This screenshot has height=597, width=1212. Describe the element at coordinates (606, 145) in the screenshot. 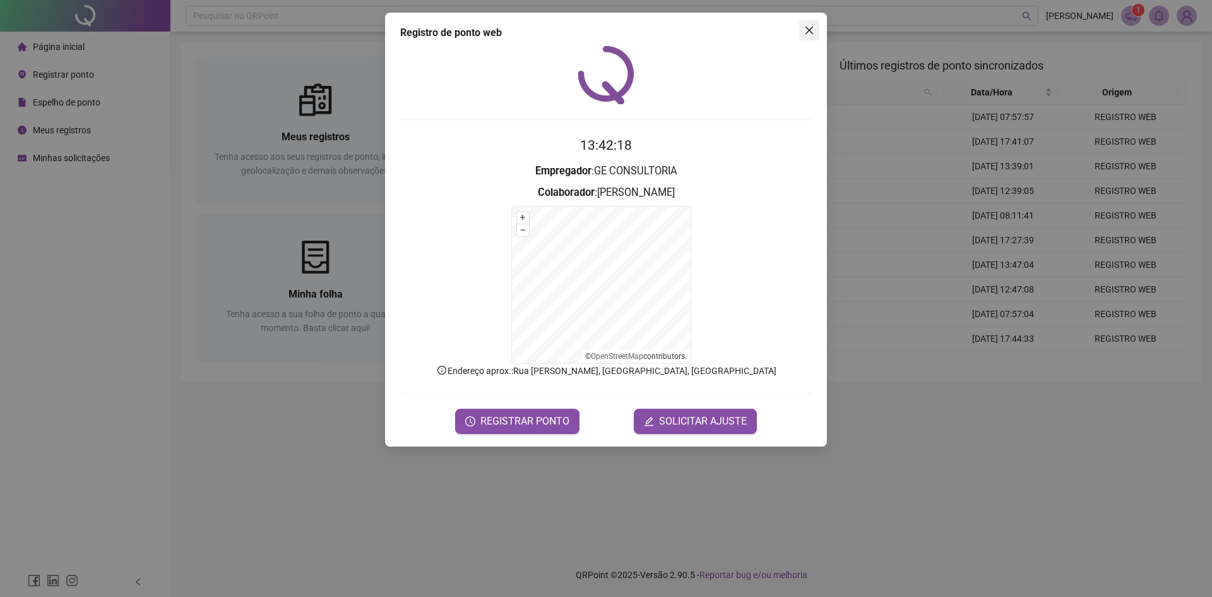

I see `time: 13:42:18` at that location.